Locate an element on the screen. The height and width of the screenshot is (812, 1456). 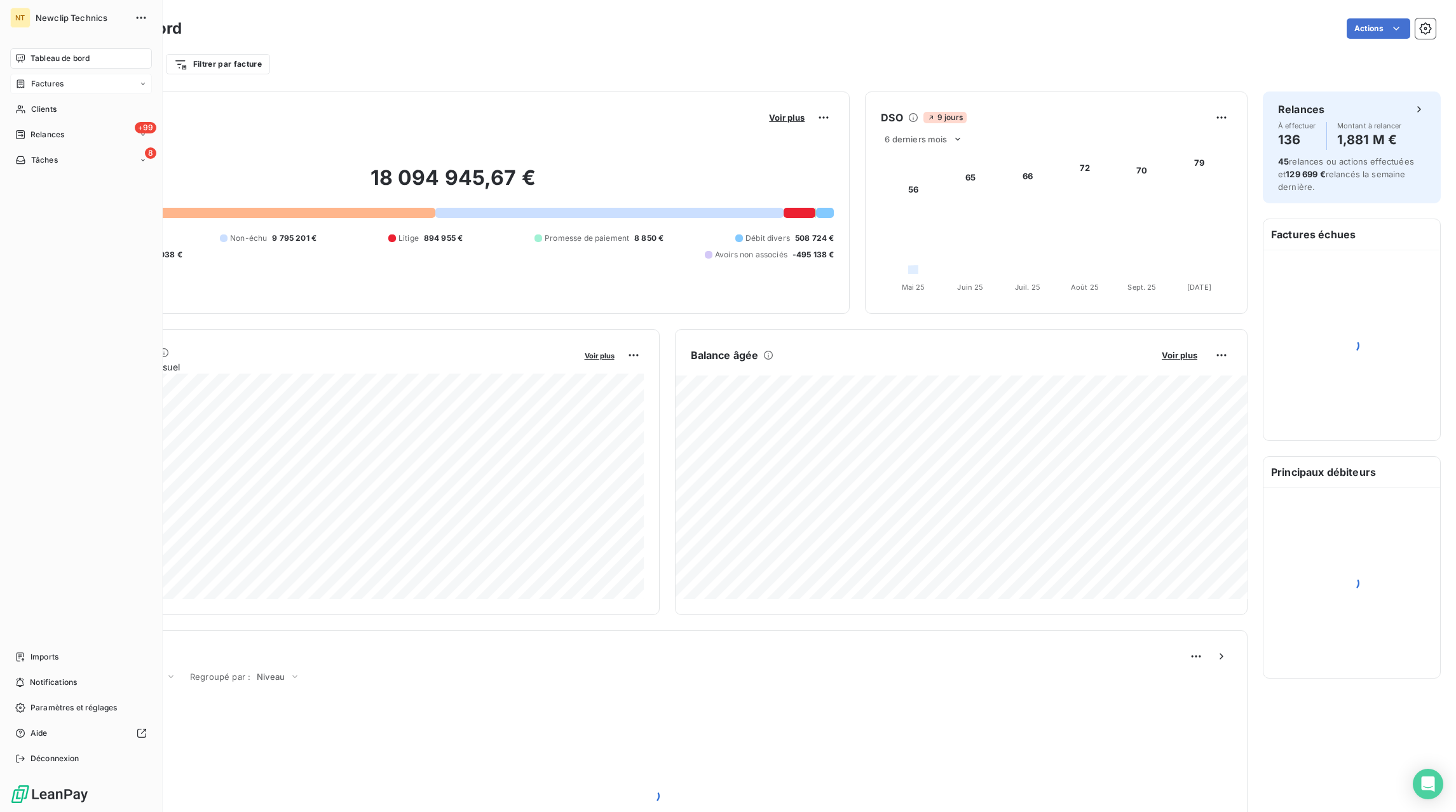
span: +99 is located at coordinates (146, 128).